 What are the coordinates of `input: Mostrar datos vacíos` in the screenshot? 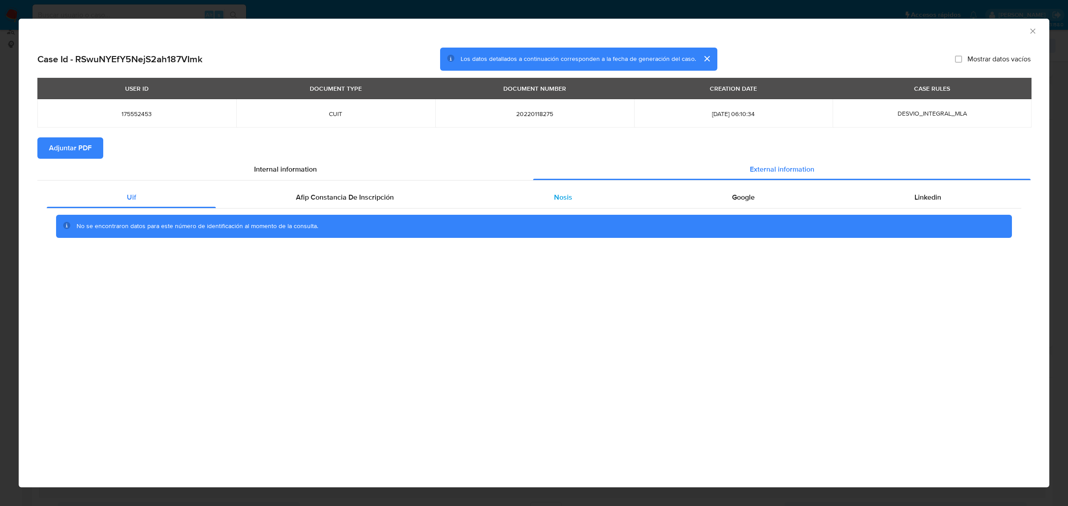 It's located at (958, 59).